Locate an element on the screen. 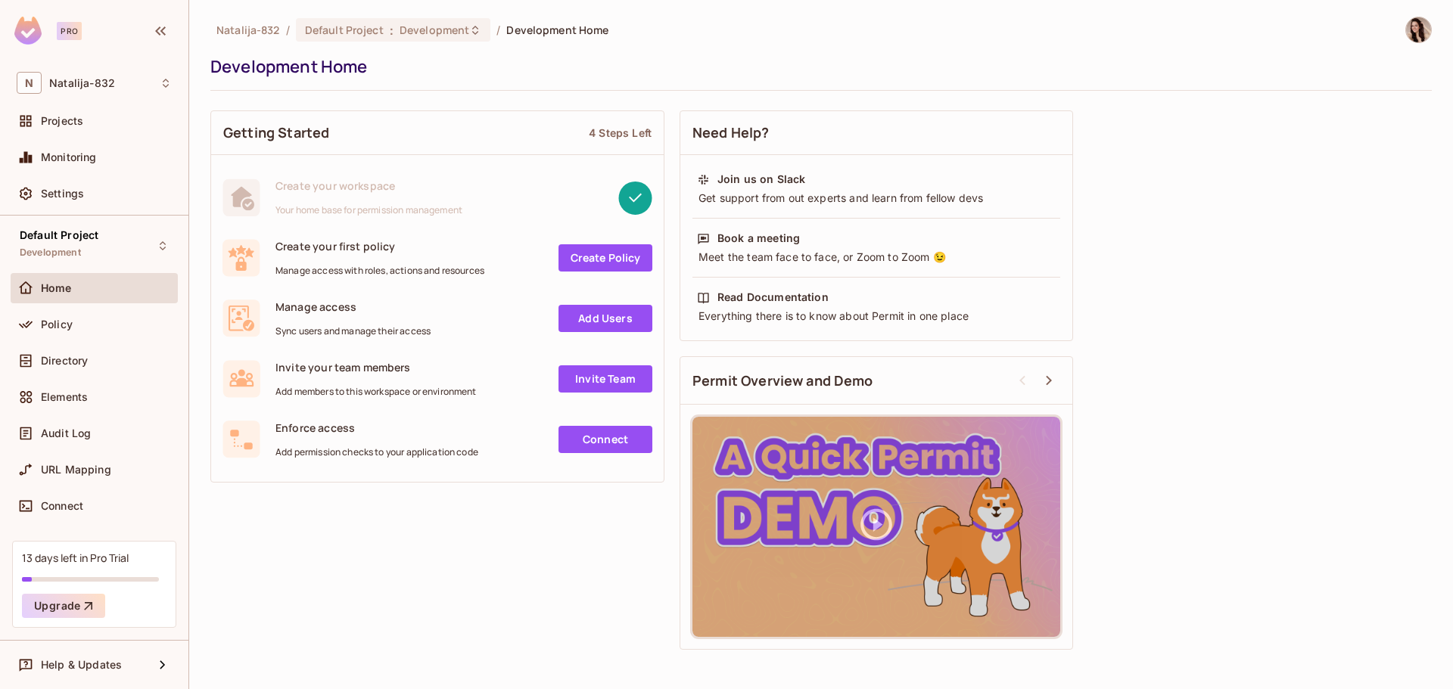 Image resolution: width=1453 pixels, height=689 pixels. span: Elements is located at coordinates (64, 397).